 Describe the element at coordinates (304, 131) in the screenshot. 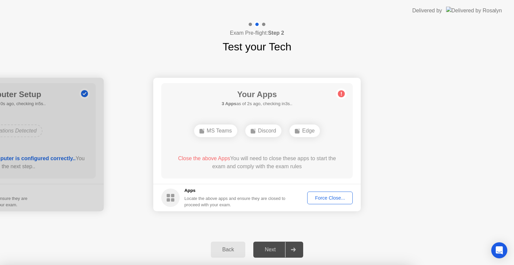

I see `div: Edge` at that location.